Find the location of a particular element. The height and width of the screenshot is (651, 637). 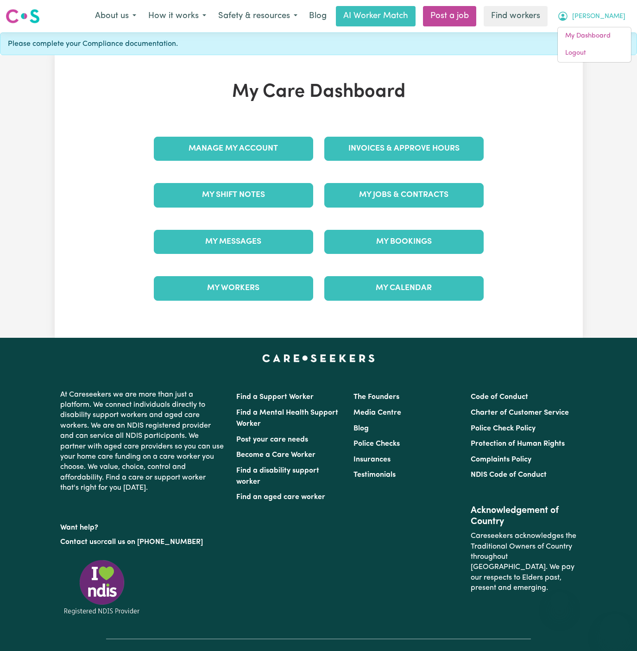

a: Post your care needs is located at coordinates (272, 439).